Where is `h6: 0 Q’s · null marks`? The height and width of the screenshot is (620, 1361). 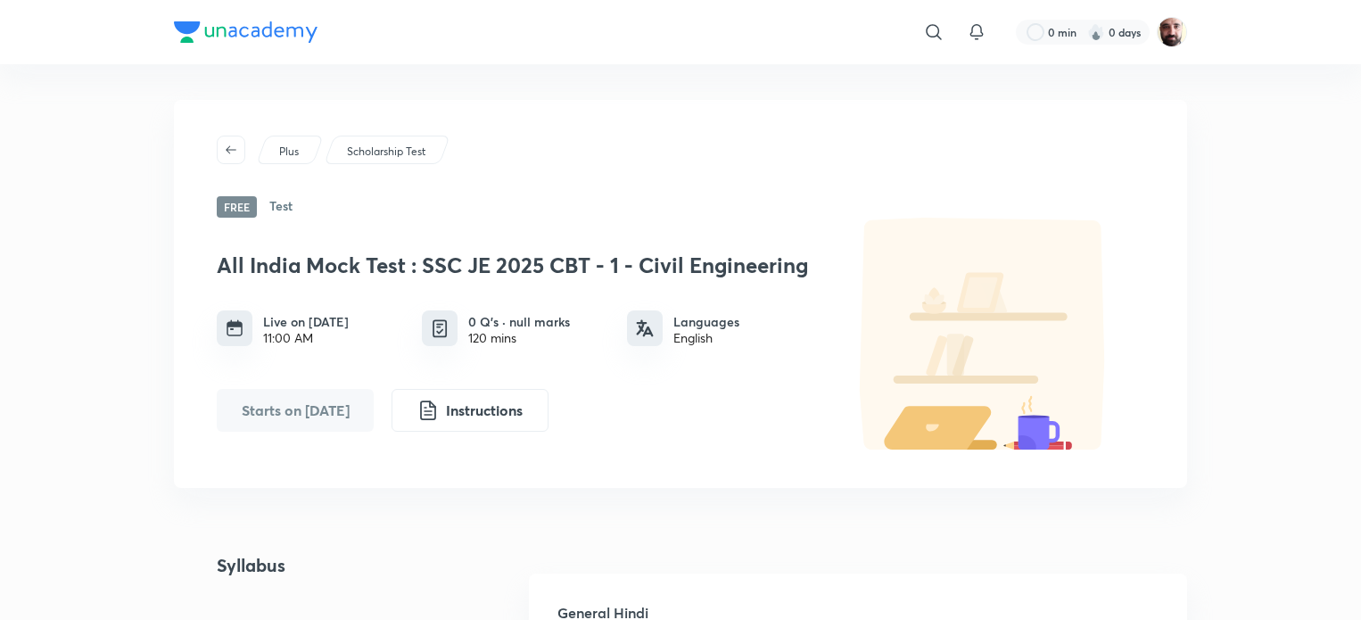
h6: 0 Q’s · null marks is located at coordinates (519, 321).